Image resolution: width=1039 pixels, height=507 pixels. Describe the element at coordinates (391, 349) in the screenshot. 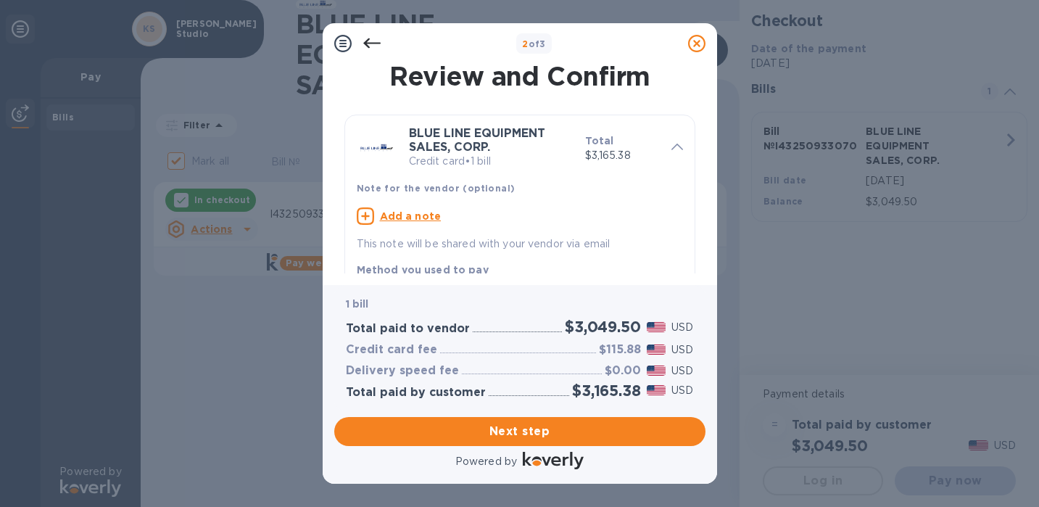

I see `h3: Credit card fee` at that location.